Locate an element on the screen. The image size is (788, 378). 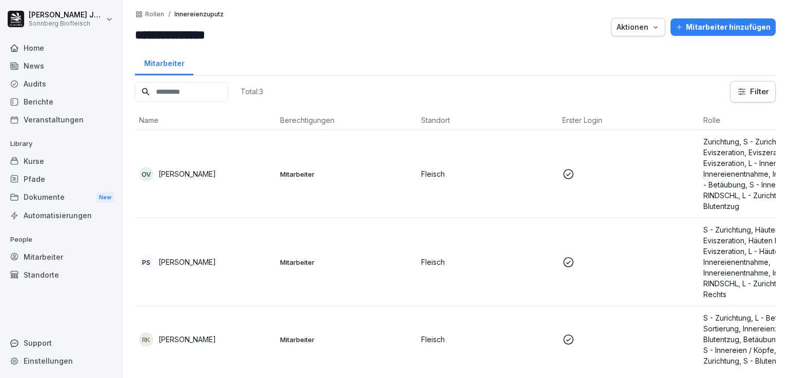
a: Kurse is located at coordinates (61, 161).